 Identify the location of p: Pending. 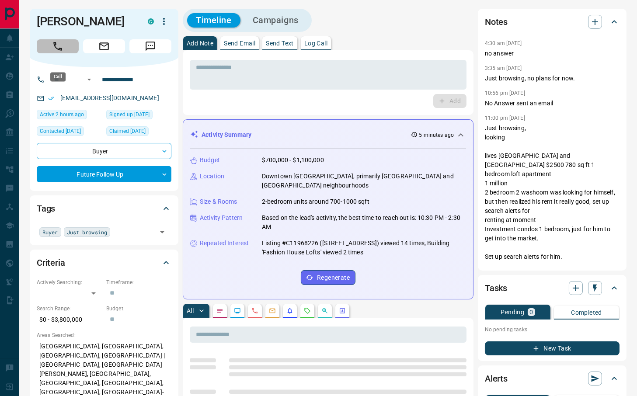
(512, 312).